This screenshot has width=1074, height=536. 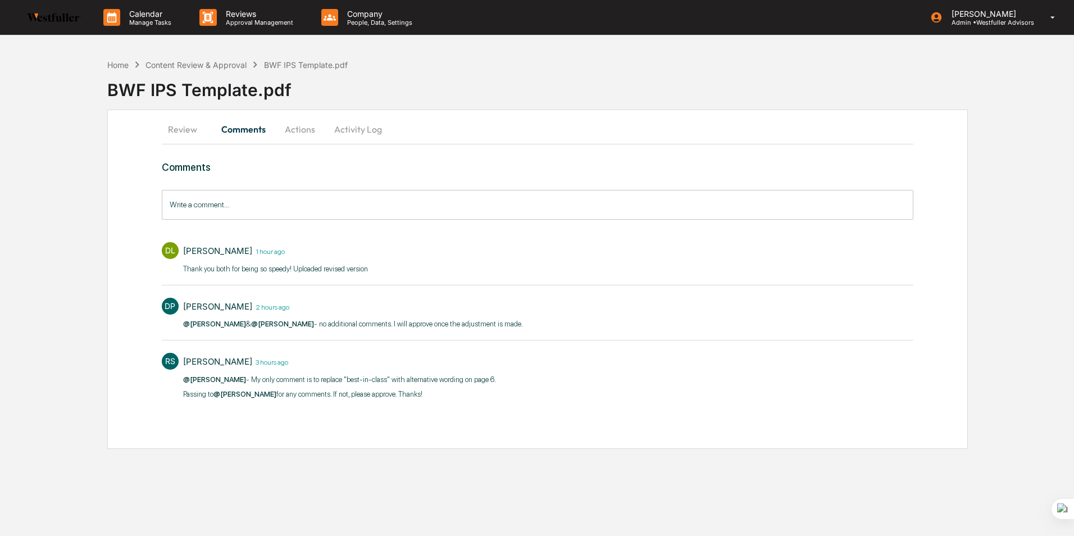 I want to click on p: Admin • Westfuller Advisors, so click(x=988, y=22).